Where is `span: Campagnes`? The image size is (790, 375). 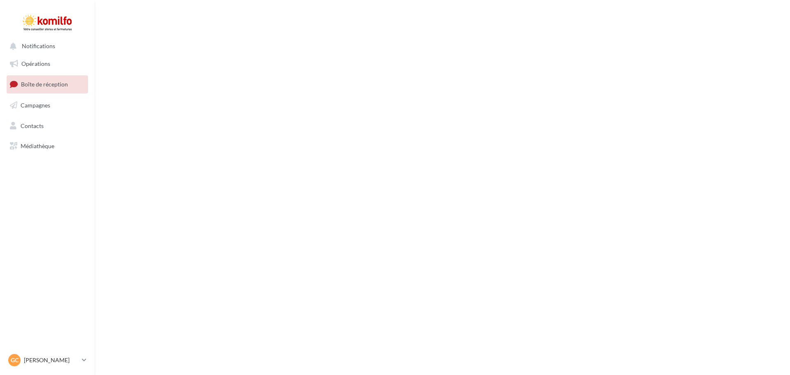
span: Campagnes is located at coordinates (35, 105).